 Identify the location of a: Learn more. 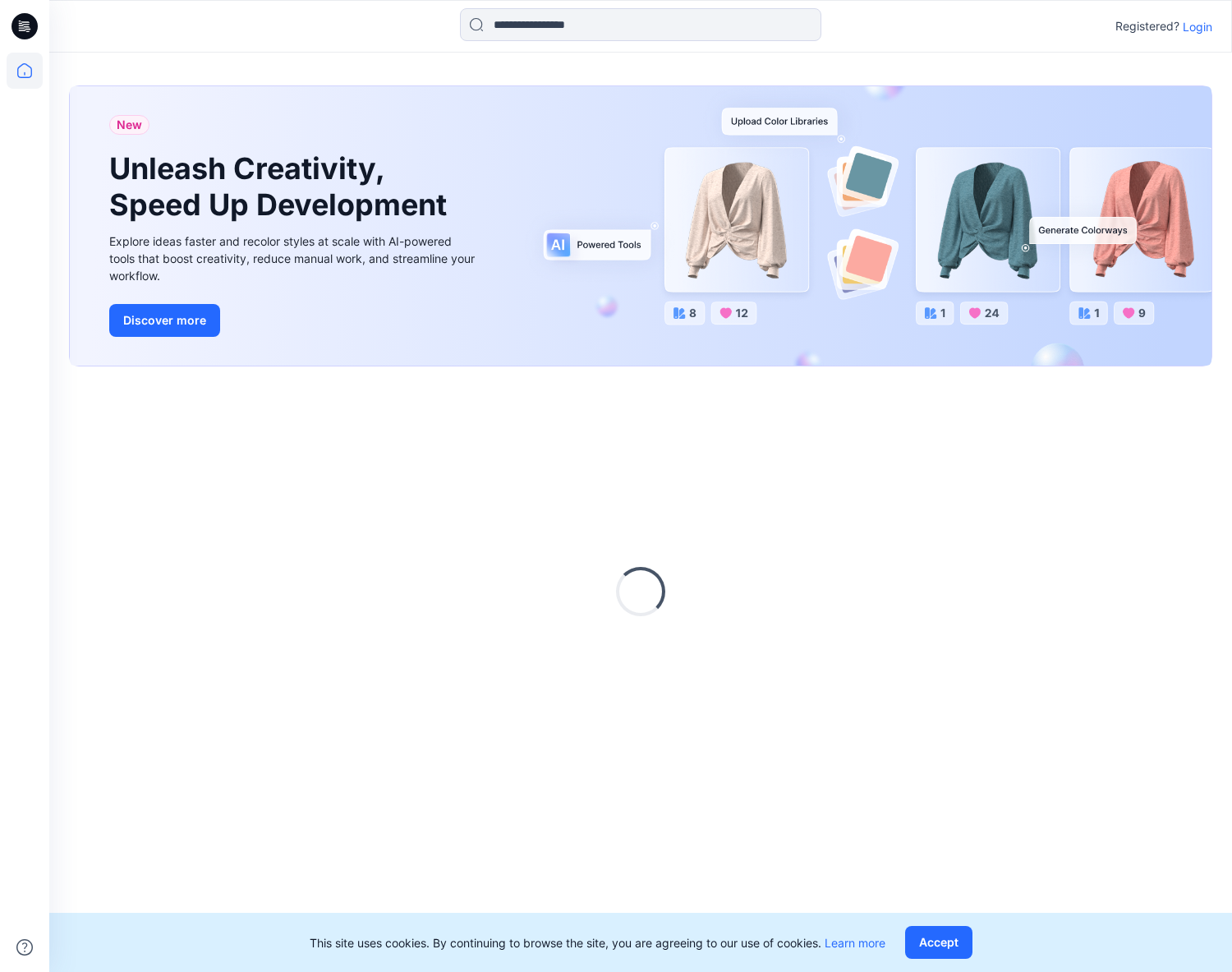
(855, 943).